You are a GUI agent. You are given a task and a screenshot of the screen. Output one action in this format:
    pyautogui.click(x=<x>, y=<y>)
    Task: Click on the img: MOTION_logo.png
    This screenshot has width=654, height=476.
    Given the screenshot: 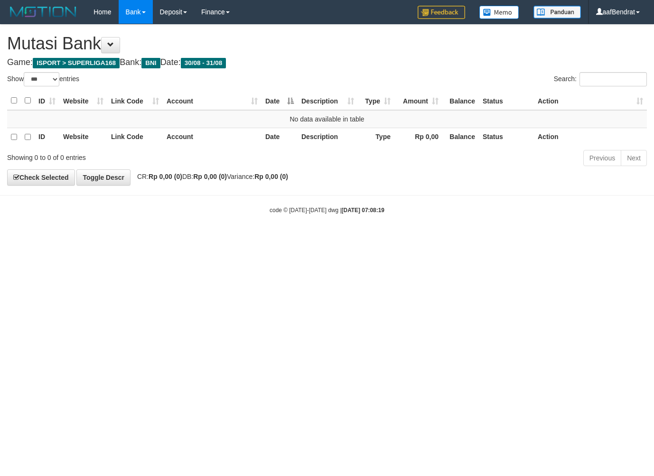 What is the action you would take?
    pyautogui.click(x=43, y=12)
    